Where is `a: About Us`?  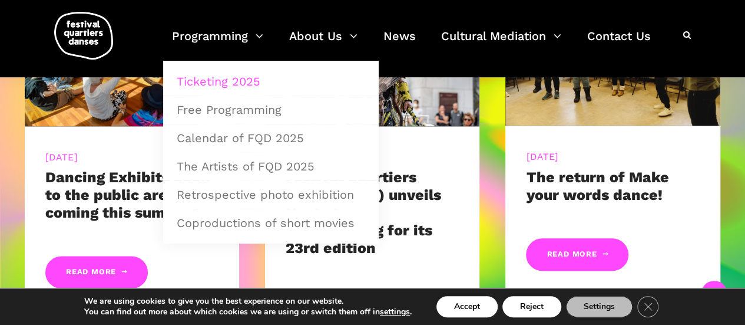 a: About Us is located at coordinates (323, 43).